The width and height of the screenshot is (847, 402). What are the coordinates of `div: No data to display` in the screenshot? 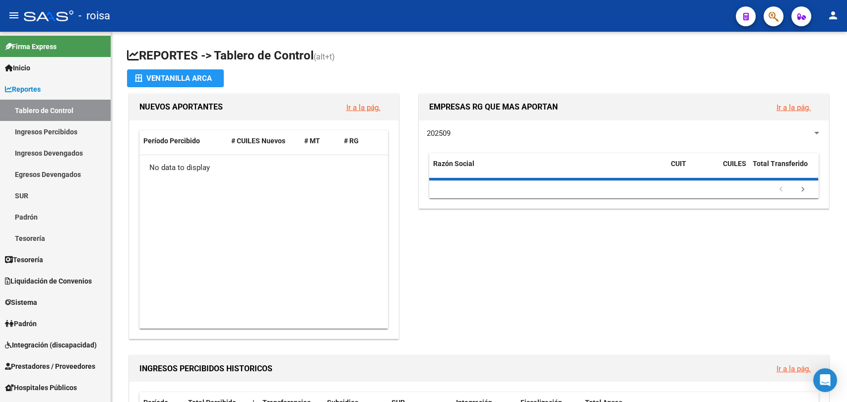 It's located at (263, 168).